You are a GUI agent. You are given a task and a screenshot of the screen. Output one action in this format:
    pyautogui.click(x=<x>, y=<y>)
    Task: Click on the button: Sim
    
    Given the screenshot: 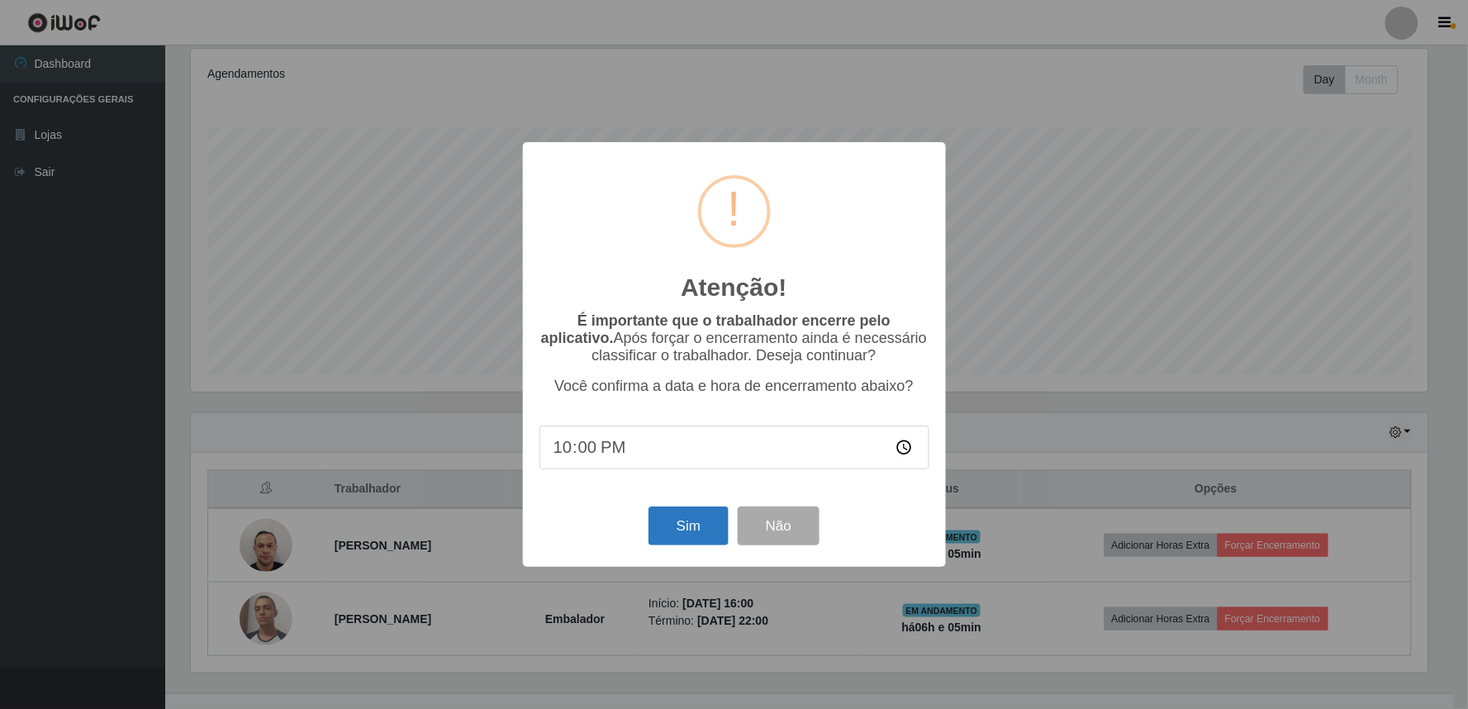 What is the action you would take?
    pyautogui.click(x=688, y=525)
    